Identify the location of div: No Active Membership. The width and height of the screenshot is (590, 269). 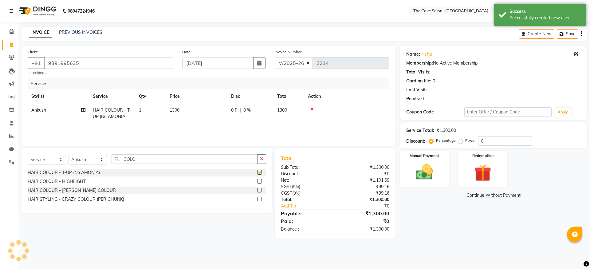
(494, 63).